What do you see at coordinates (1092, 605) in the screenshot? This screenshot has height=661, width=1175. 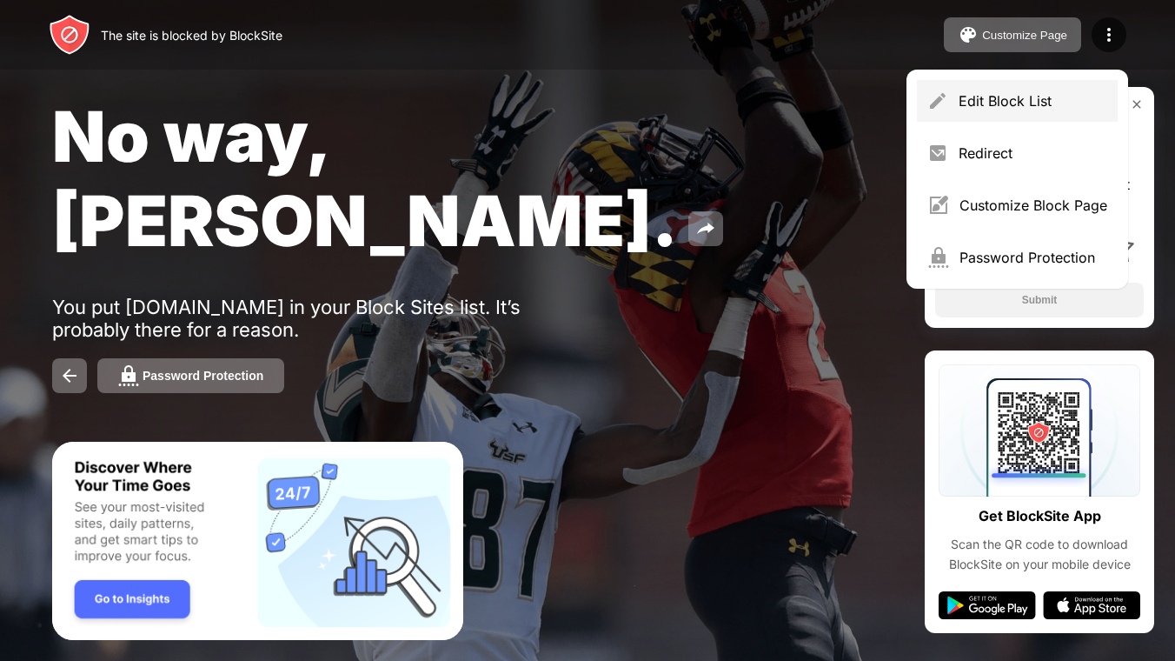 I see `img: app-store.svg` at bounding box center [1092, 605].